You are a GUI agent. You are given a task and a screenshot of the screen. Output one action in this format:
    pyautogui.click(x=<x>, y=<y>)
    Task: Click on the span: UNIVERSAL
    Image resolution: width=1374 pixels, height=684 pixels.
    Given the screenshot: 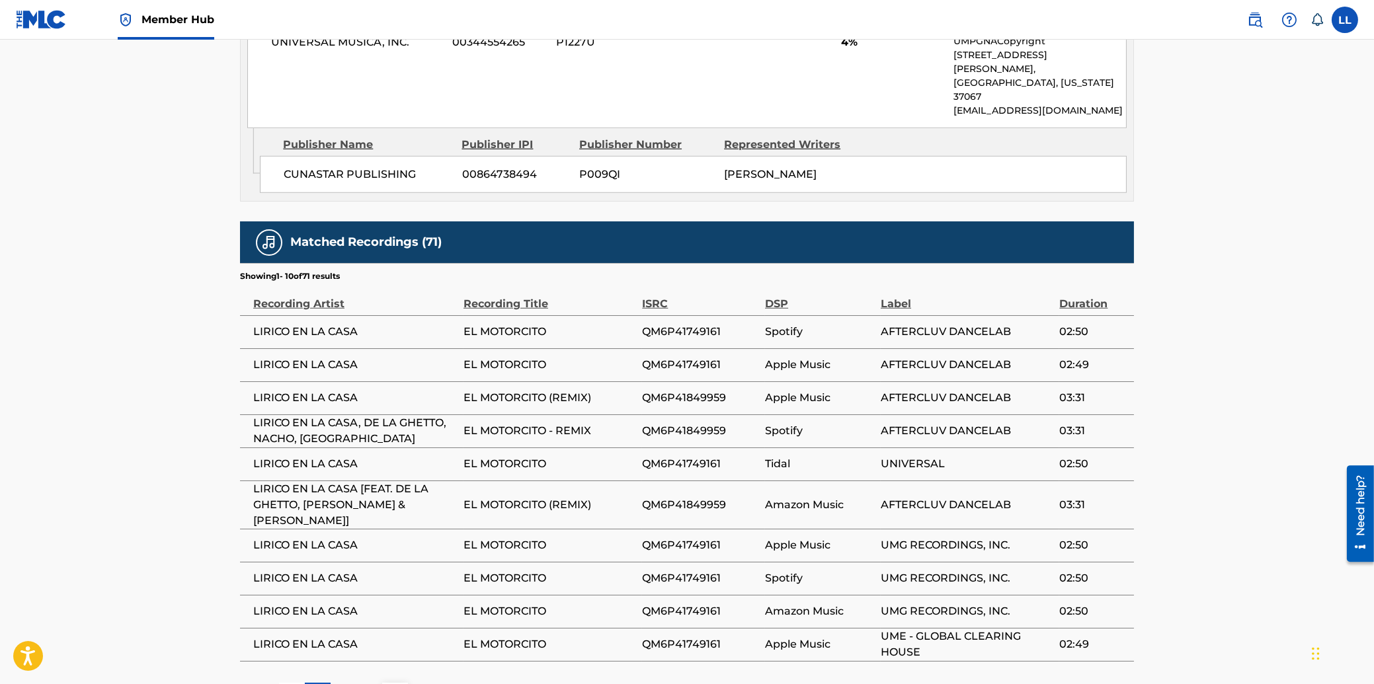 What is the action you would take?
    pyautogui.click(x=967, y=464)
    